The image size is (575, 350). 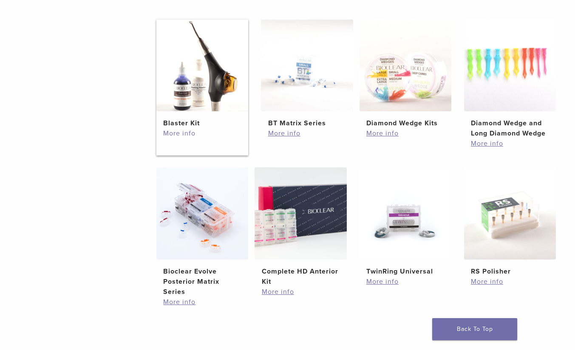 What do you see at coordinates (510, 222) in the screenshot?
I see `a: RS PolisherRS Polisher` at bounding box center [510, 222].